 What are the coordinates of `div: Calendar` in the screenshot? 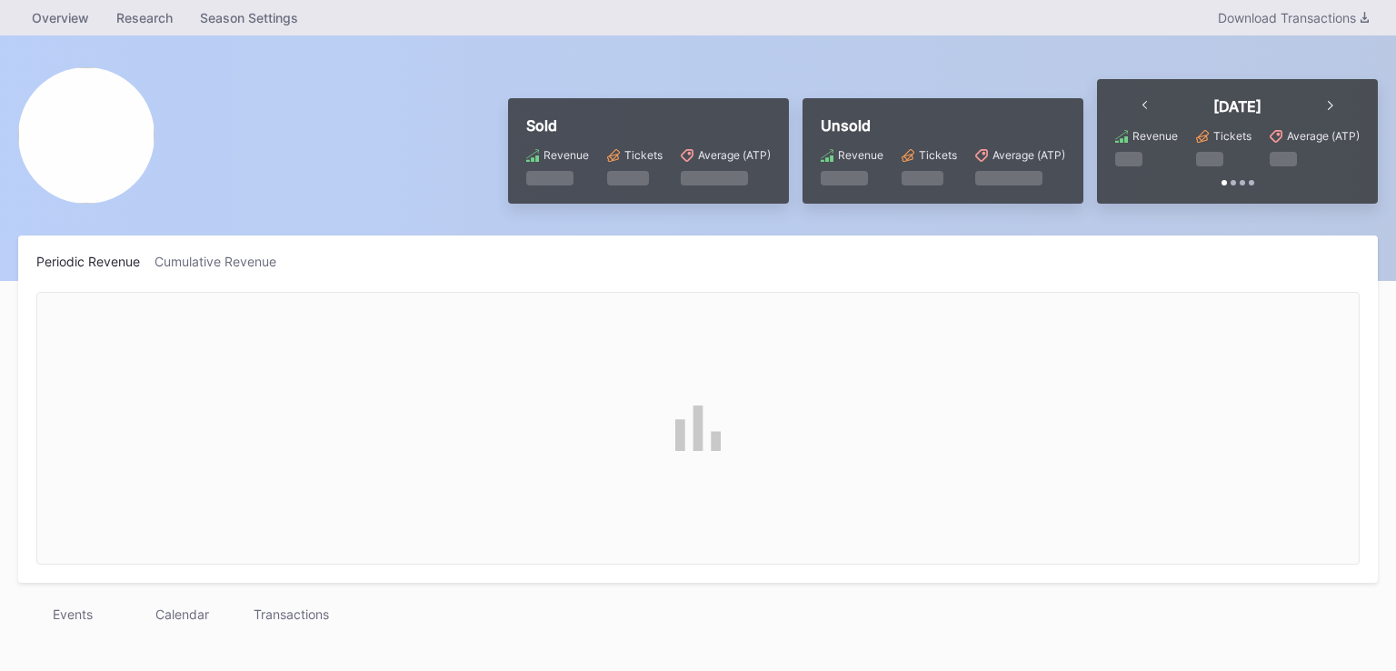 It's located at (182, 614).